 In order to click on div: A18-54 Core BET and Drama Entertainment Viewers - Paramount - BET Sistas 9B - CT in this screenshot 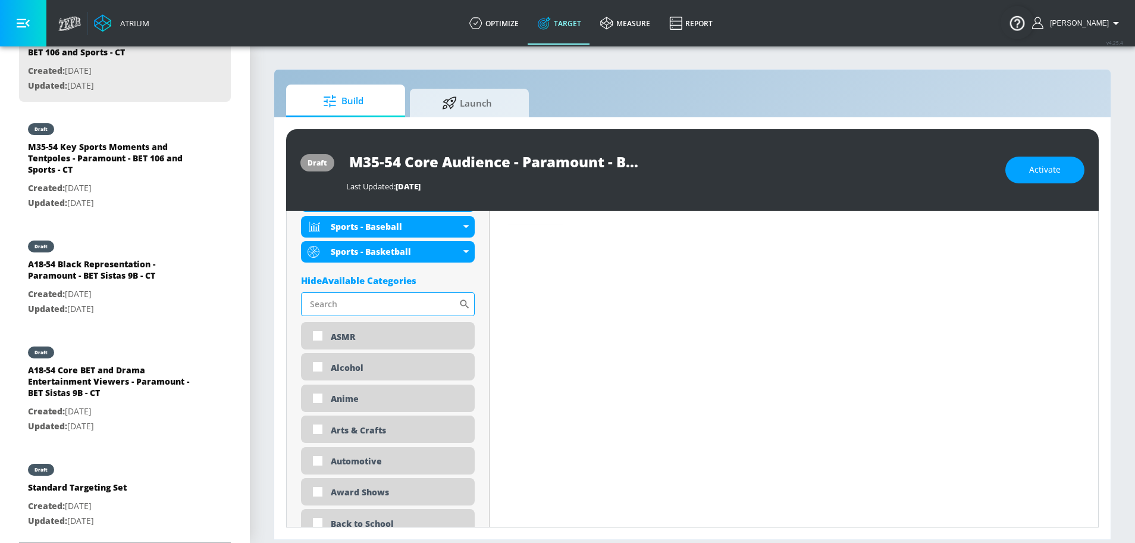, I will do `click(111, 384)`.